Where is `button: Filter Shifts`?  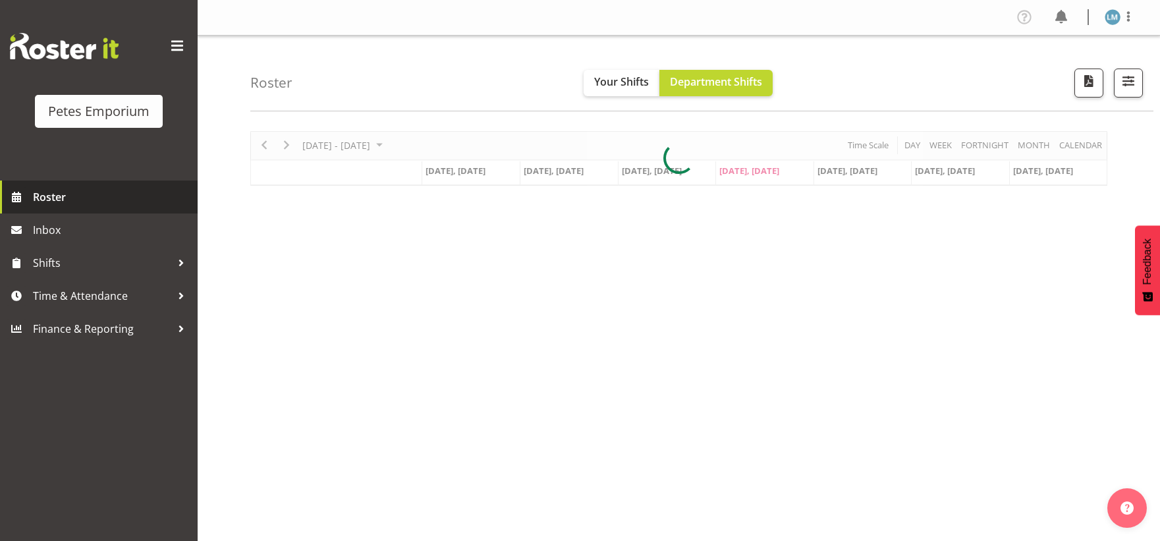
button: Filter Shifts is located at coordinates (1128, 83).